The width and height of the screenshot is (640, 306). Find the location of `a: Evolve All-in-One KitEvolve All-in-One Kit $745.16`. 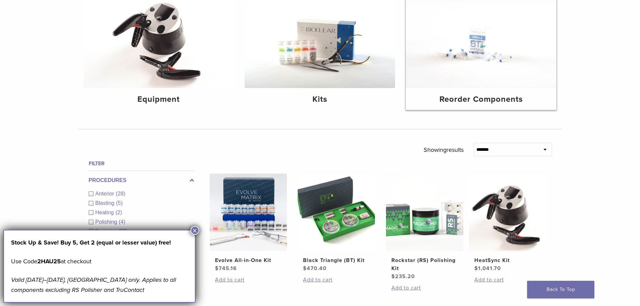

a: Evolve All-in-One KitEvolve All-in-One Kit $745.16 is located at coordinates (248, 223).